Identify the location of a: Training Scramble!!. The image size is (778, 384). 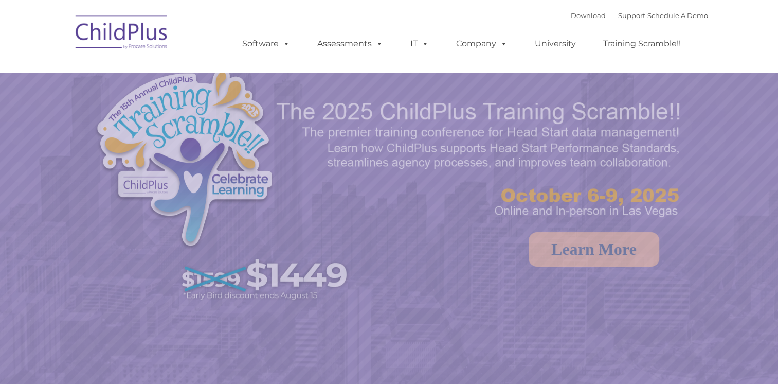
(642, 44).